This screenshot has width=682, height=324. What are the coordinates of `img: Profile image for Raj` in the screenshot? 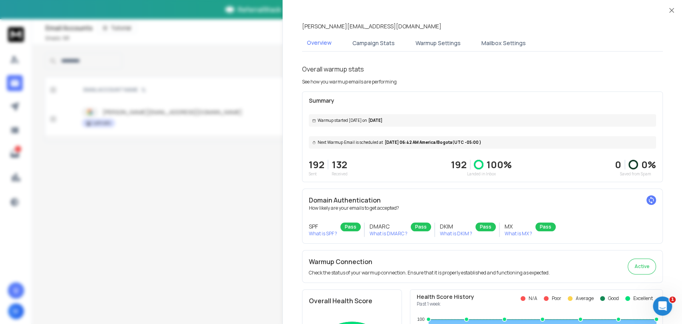 It's located at (109, 21).